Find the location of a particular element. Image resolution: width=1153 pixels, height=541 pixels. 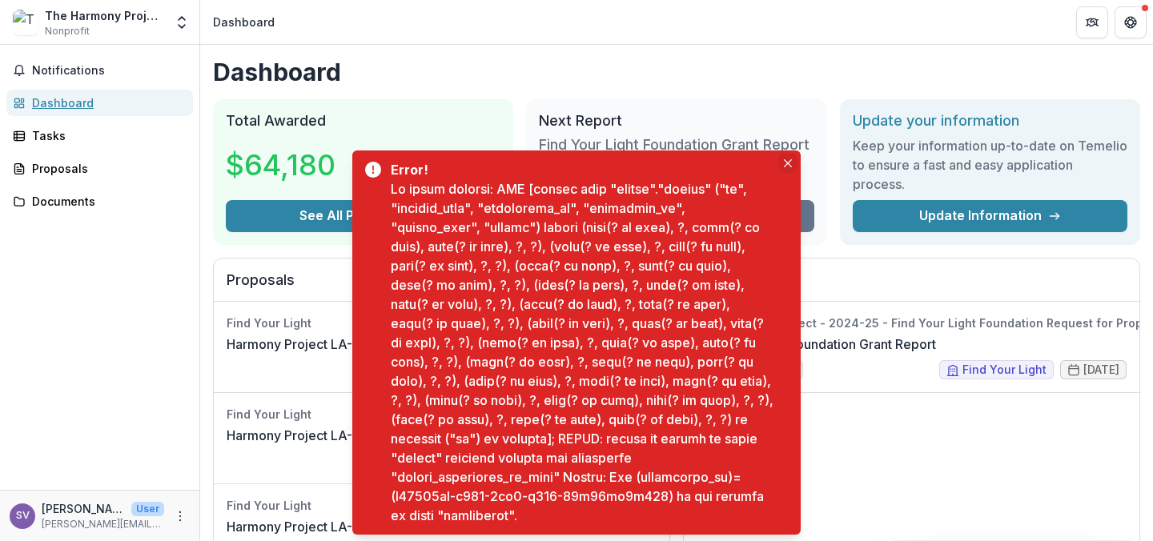

button: See All Payments is located at coordinates (363, 216).